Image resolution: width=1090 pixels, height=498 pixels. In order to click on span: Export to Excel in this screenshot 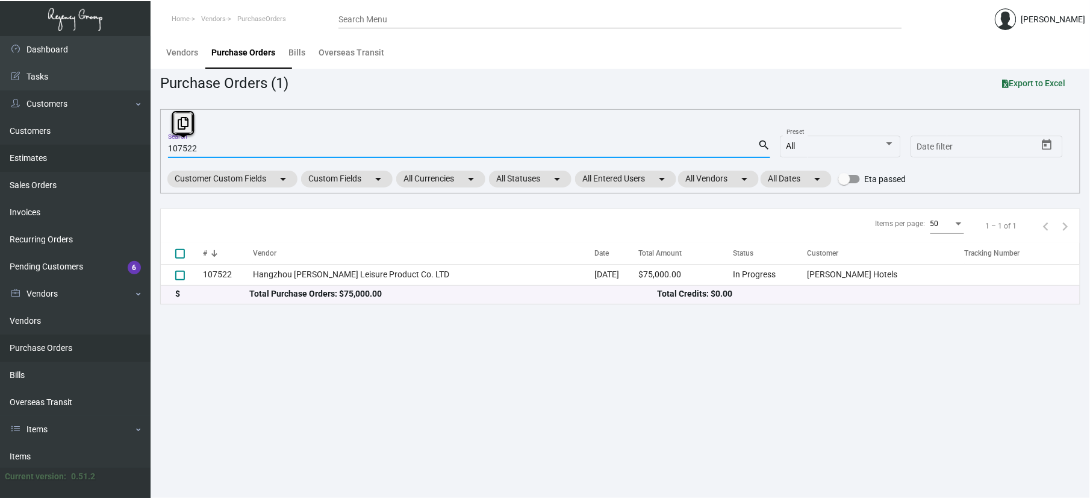, I will do `click(1034, 83)`.